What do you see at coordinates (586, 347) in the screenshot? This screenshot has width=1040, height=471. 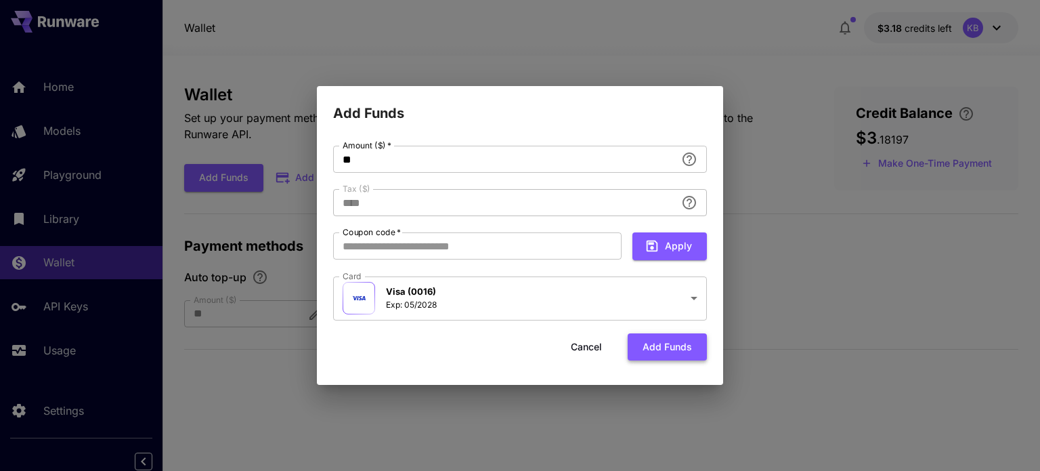 I see `button: Cancel` at bounding box center [586, 347].